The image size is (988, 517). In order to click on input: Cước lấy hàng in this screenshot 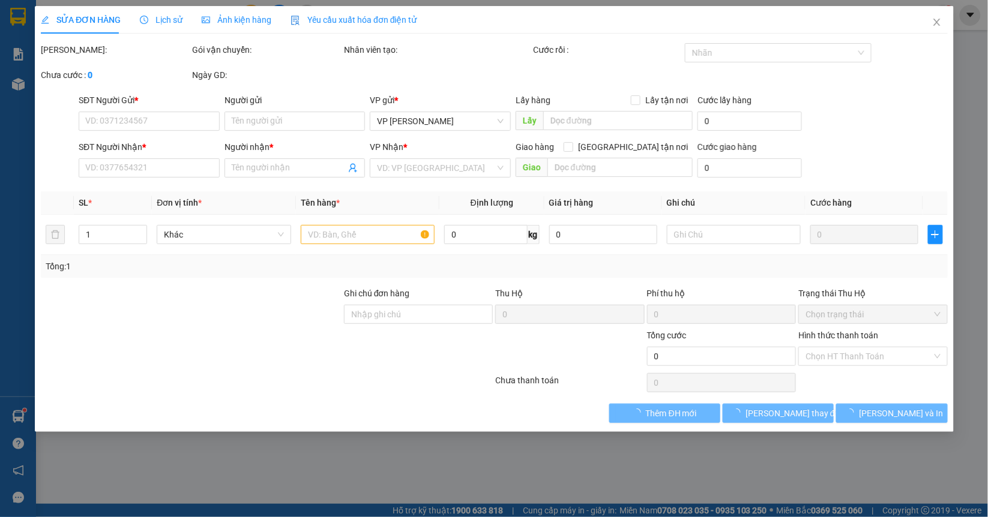, I will do `click(750, 121)`.